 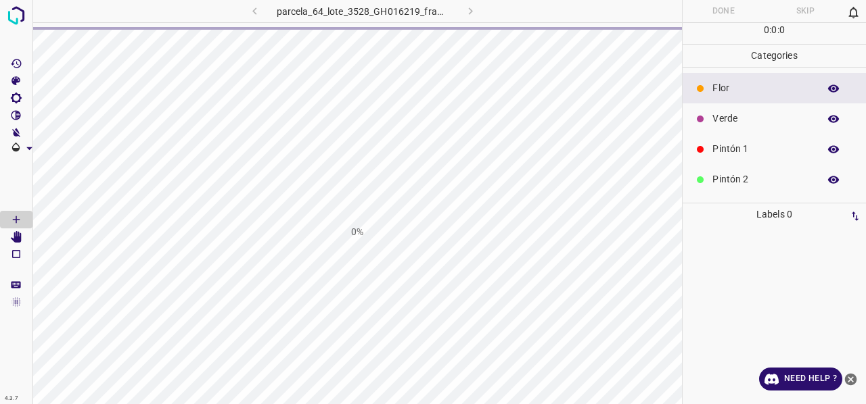 I want to click on p: Pintón 1, so click(x=762, y=149).